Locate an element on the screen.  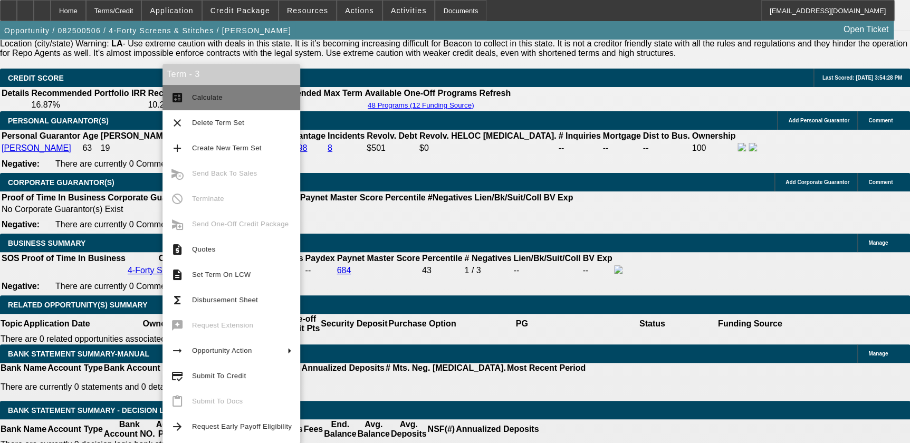
th: Details is located at coordinates (15, 93).